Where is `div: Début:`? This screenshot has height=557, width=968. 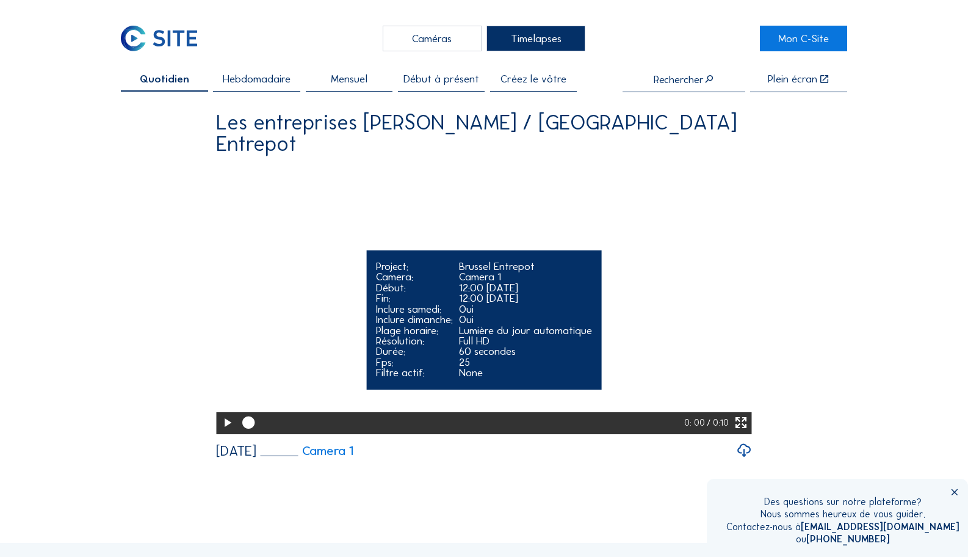 div: Début: is located at coordinates (414, 288).